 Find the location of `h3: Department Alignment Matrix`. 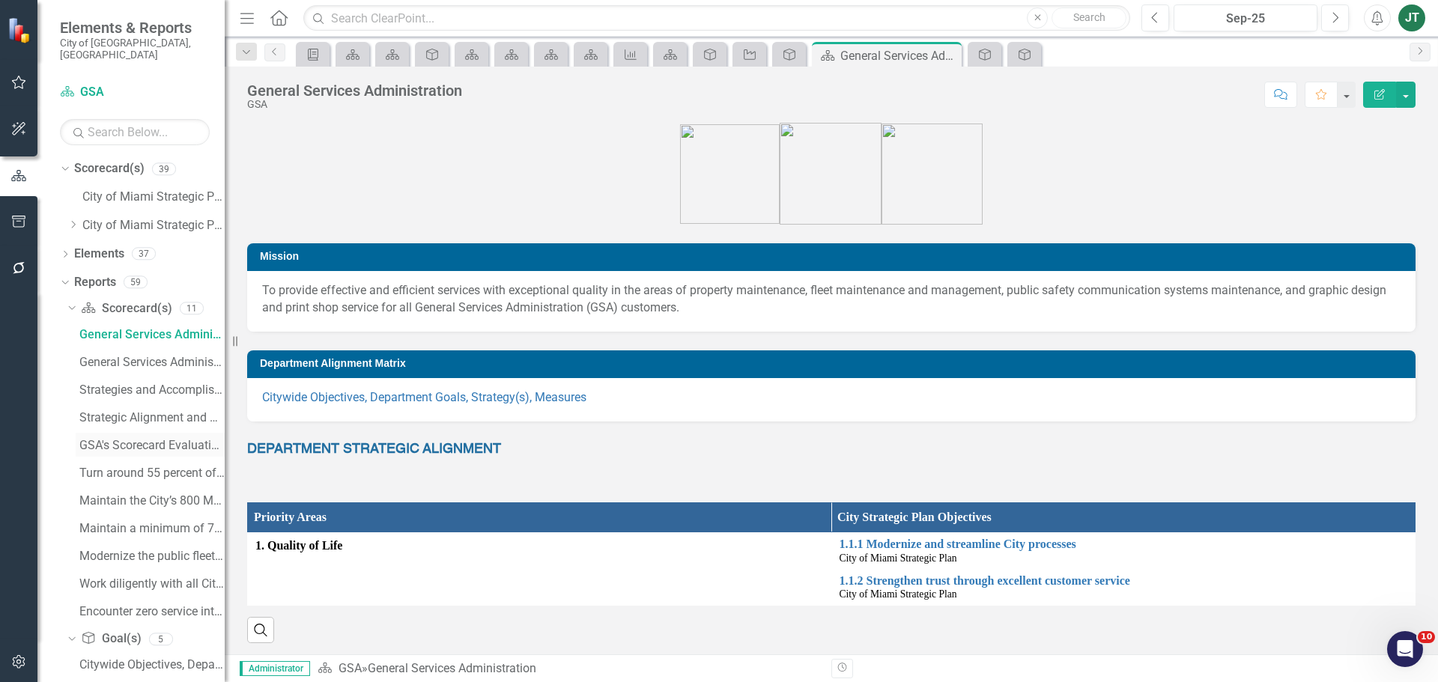

h3: Department Alignment Matrix is located at coordinates (834, 363).